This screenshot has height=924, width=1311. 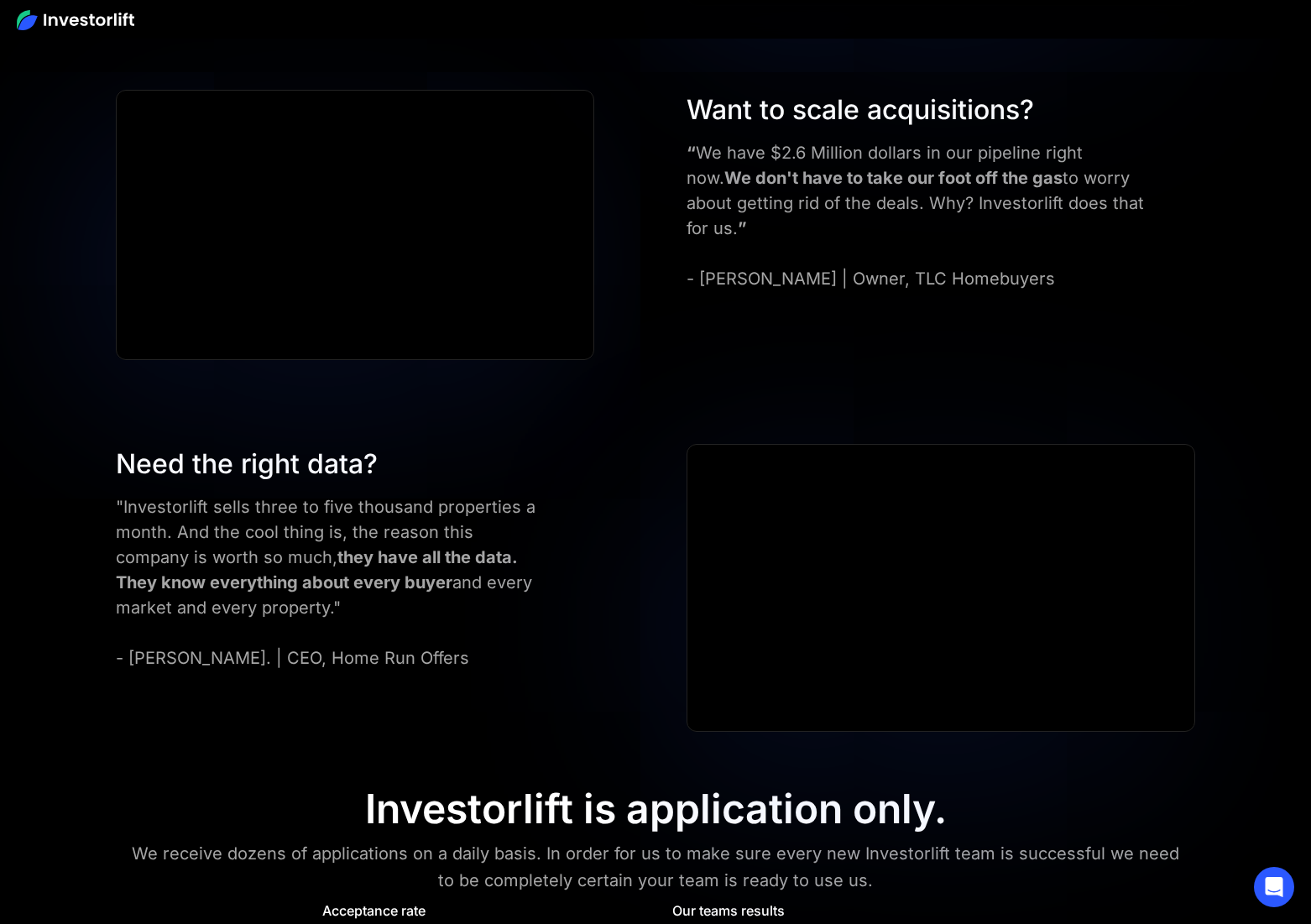 What do you see at coordinates (915, 216) in the screenshot?
I see `div: We have $2.6 Million dollars in our pipeline right now. to worry about getting rid of the deals. ...` at bounding box center [915, 216].